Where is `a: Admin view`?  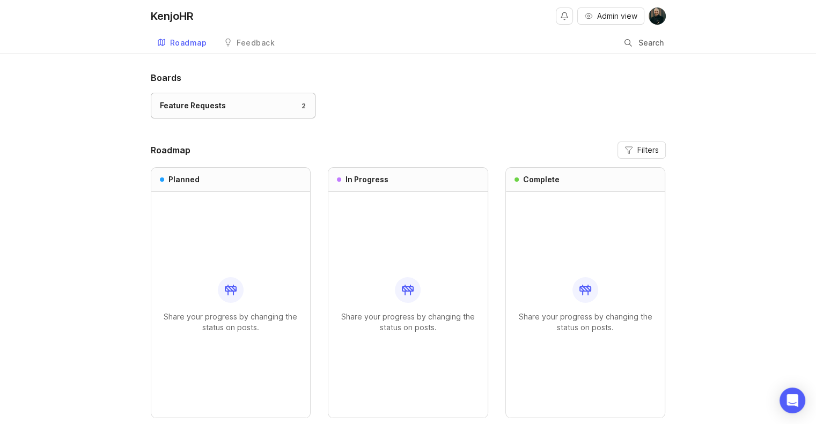
a: Admin view is located at coordinates (610, 16).